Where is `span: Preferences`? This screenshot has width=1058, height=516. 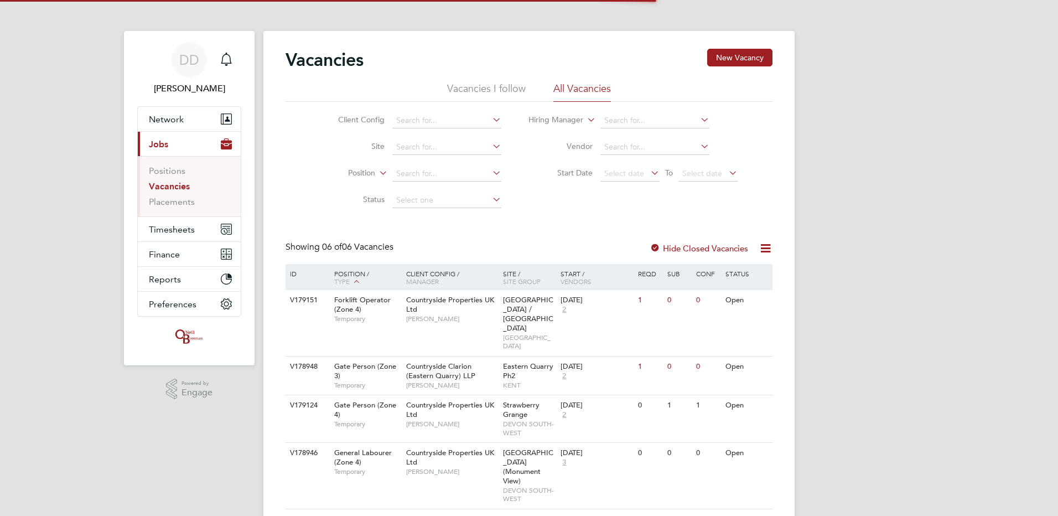 span: Preferences is located at coordinates (173, 304).